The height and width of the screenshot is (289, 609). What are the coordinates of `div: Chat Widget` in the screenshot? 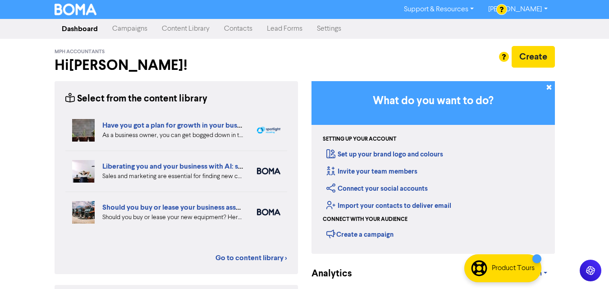 It's located at (587, 267).